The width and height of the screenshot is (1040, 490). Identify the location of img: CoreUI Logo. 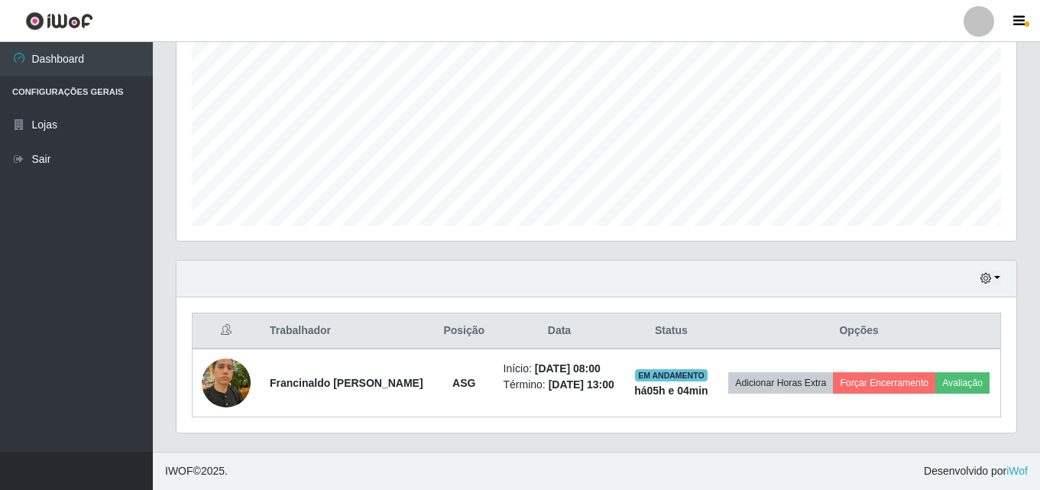
(59, 21).